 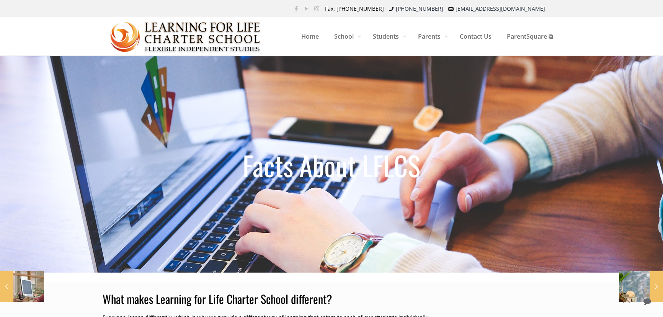 What do you see at coordinates (530, 36) in the screenshot?
I see `a: ParentSquare ⧉` at bounding box center [530, 36].